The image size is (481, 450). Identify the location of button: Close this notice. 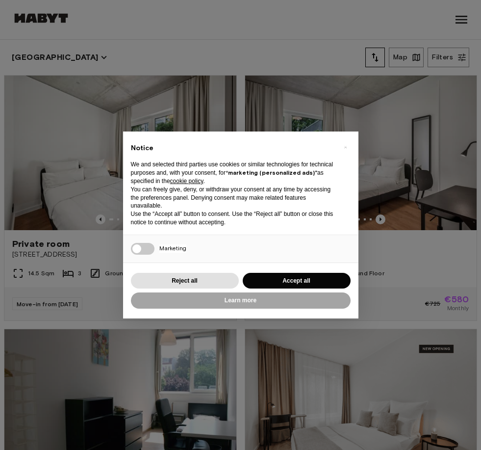
(346, 147).